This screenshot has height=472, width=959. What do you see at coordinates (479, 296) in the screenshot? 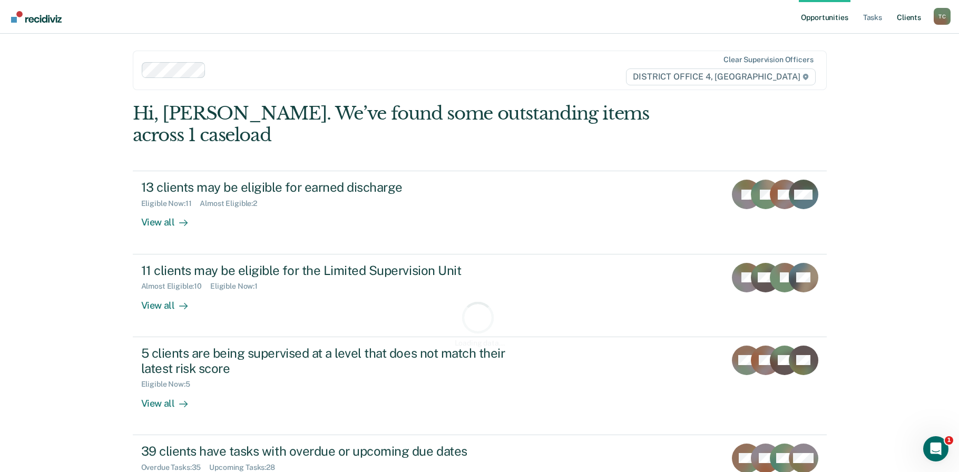
I see `a: 11 clients may be eligible for the Limited Supervision UnitAlmost Eligible:10Eligible Now:1View all` at bounding box center [479, 296].